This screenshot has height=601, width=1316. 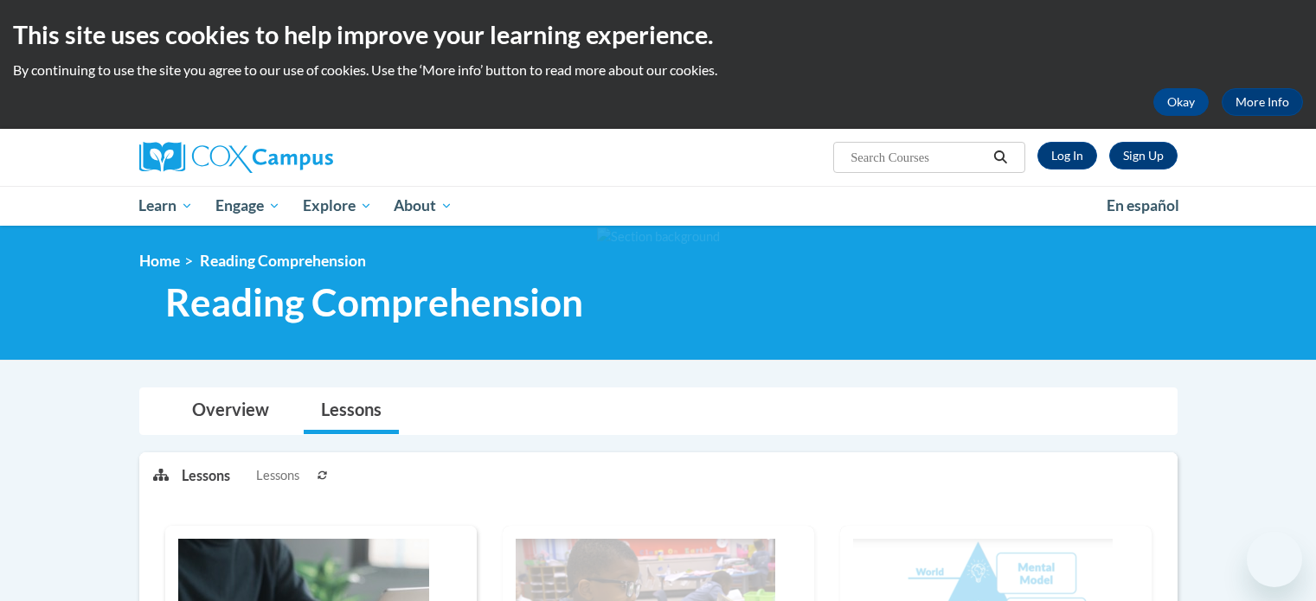 I want to click on p: By continuing to use the site you agree to our use of cookies. Use the ‘More info’ button to read..., so click(x=658, y=70).